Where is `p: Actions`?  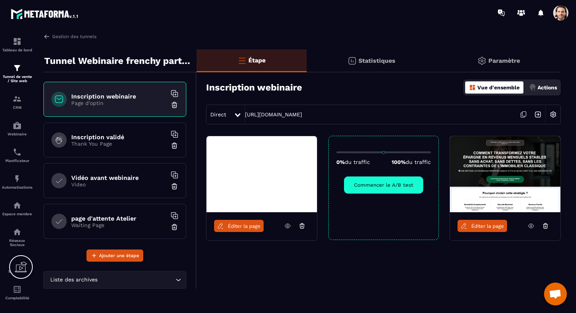
p: Actions is located at coordinates (547, 88).